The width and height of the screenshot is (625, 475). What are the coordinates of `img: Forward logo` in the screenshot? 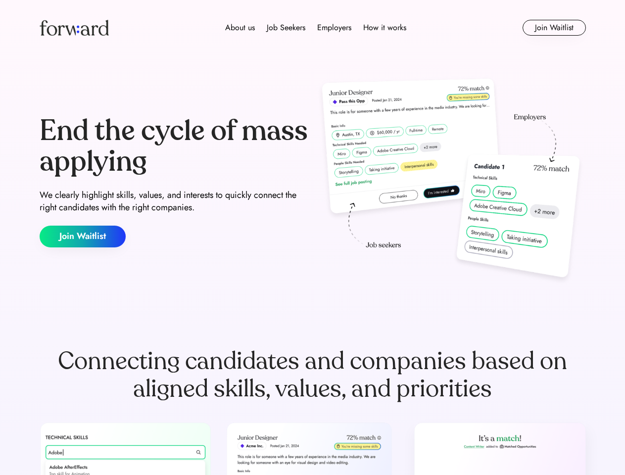 It's located at (74, 28).